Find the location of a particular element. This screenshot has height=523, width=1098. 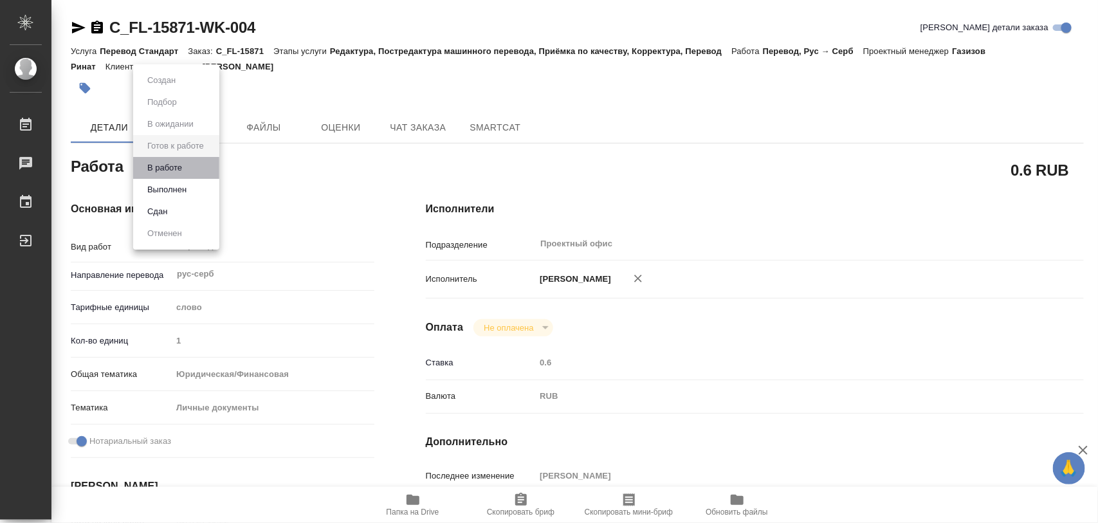

button: Отменен is located at coordinates (165, 234).